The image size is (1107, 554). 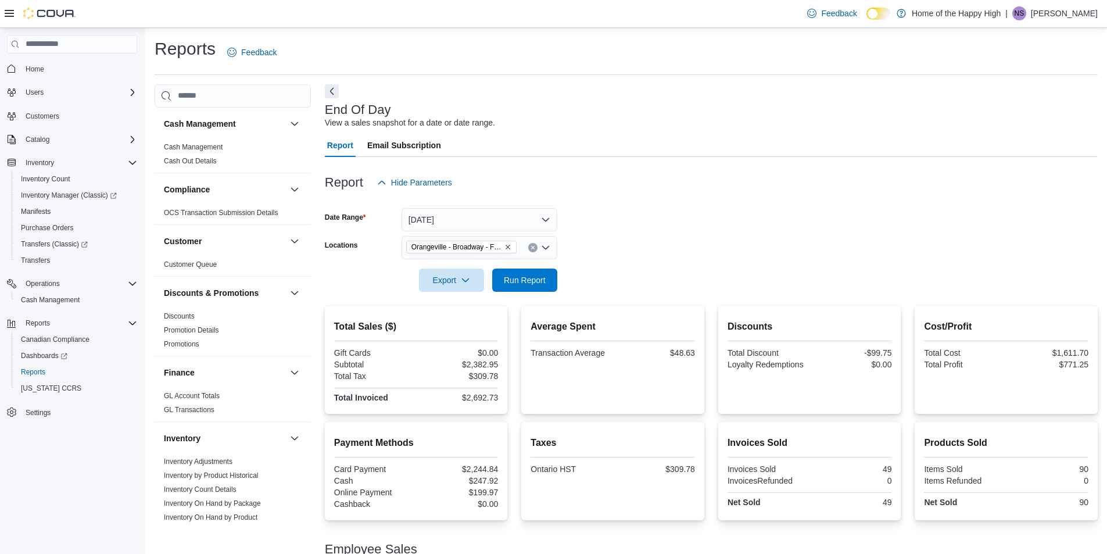 I want to click on h2: Products Sold, so click(x=1006, y=443).